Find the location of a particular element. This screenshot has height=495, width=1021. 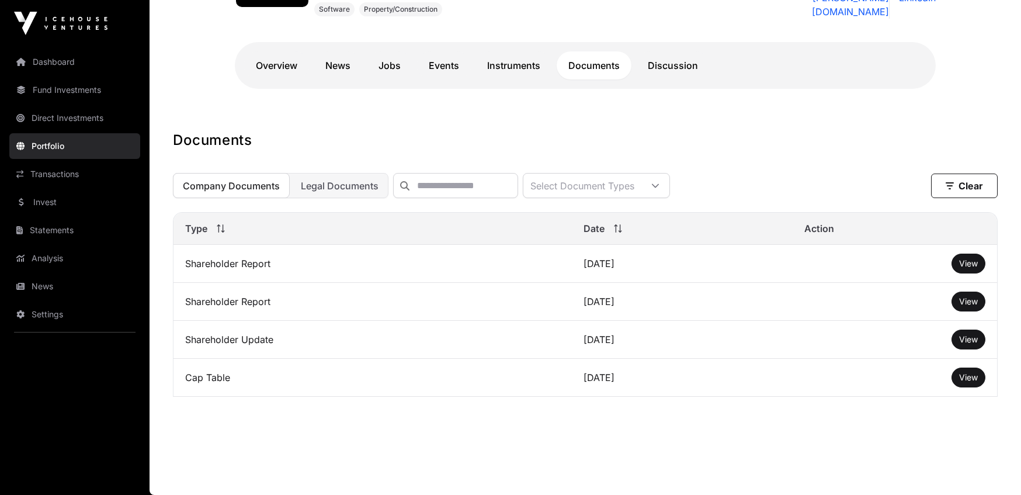

td: Cap Table is located at coordinates (373, 377).